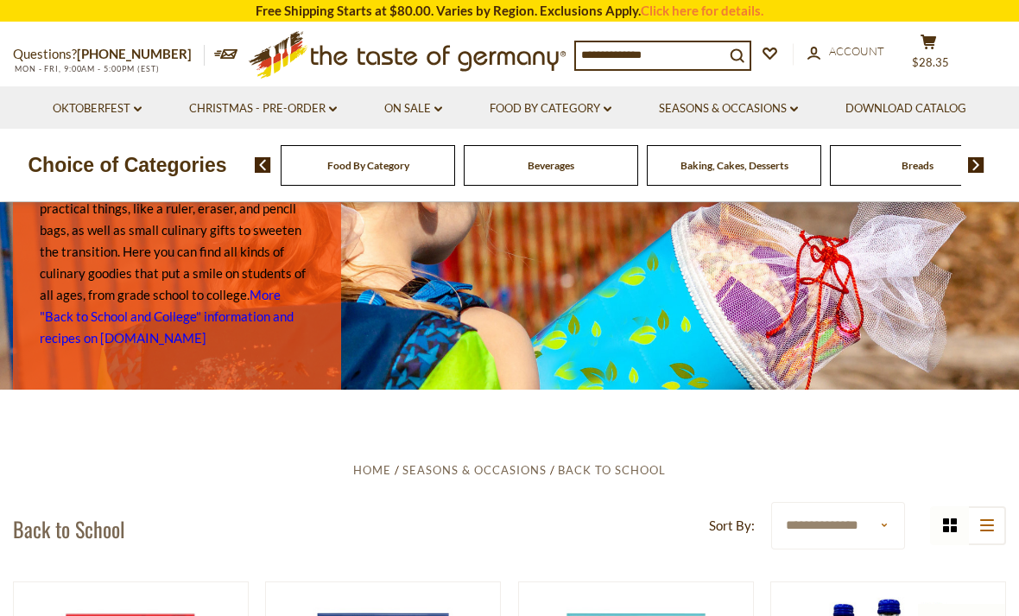 This screenshot has width=1019, height=616. Describe the element at coordinates (97, 109) in the screenshot. I see `a: Oktoberfest` at that location.